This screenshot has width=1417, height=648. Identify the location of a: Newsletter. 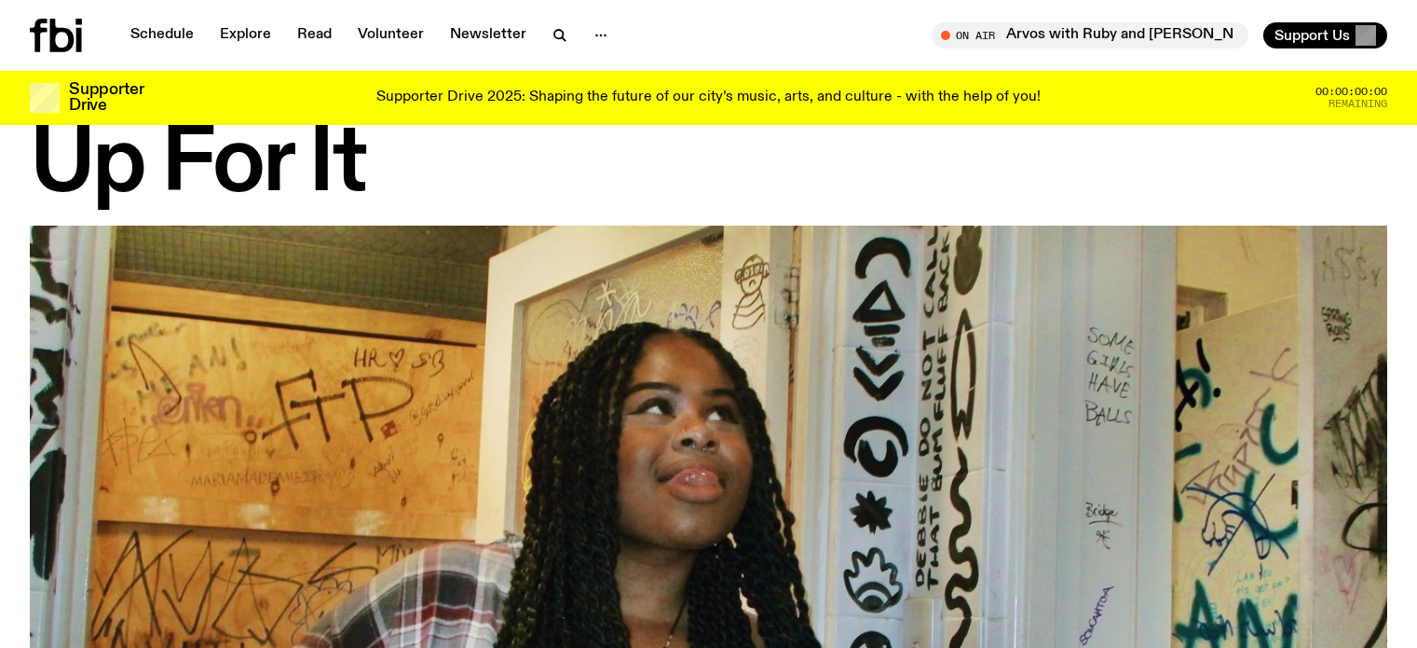
(488, 35).